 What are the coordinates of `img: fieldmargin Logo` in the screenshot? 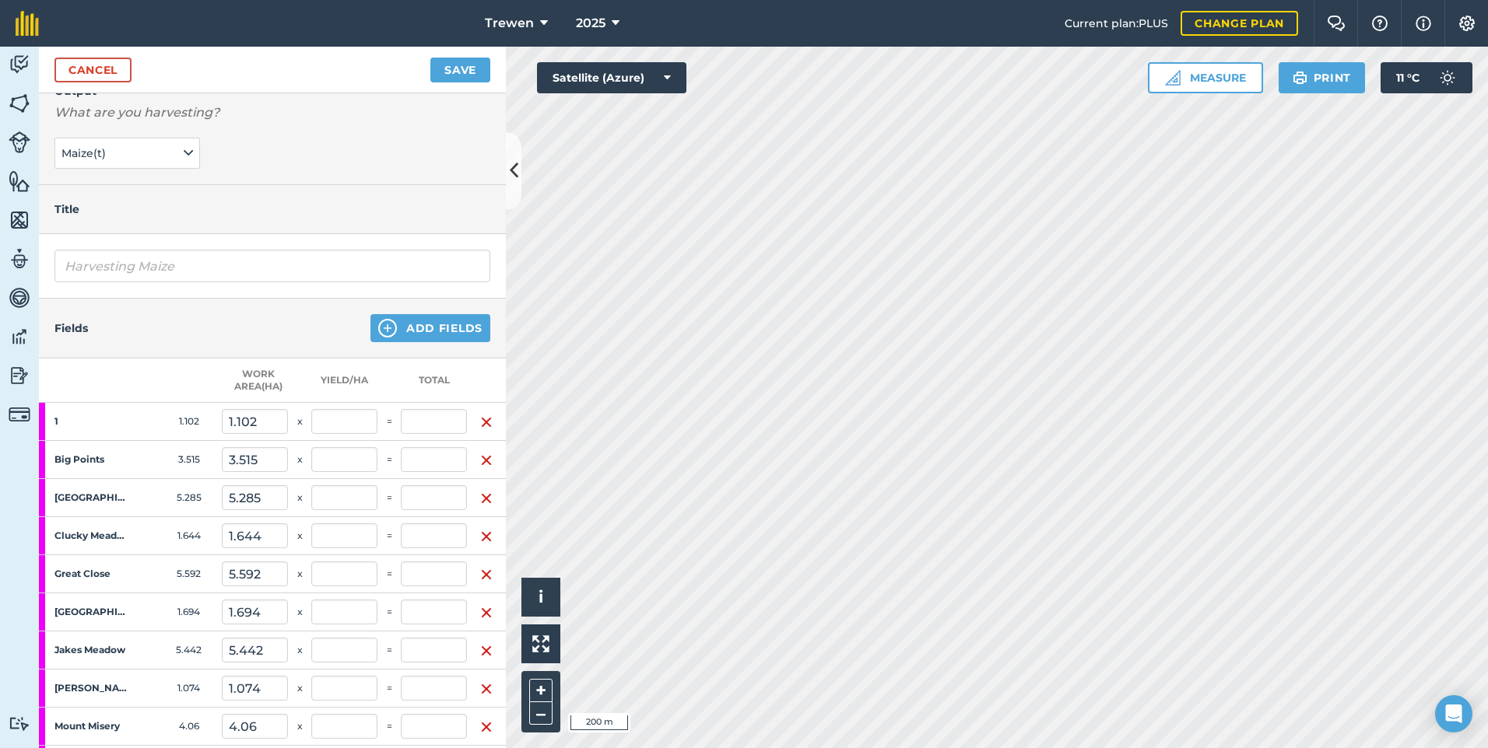 It's located at (27, 23).